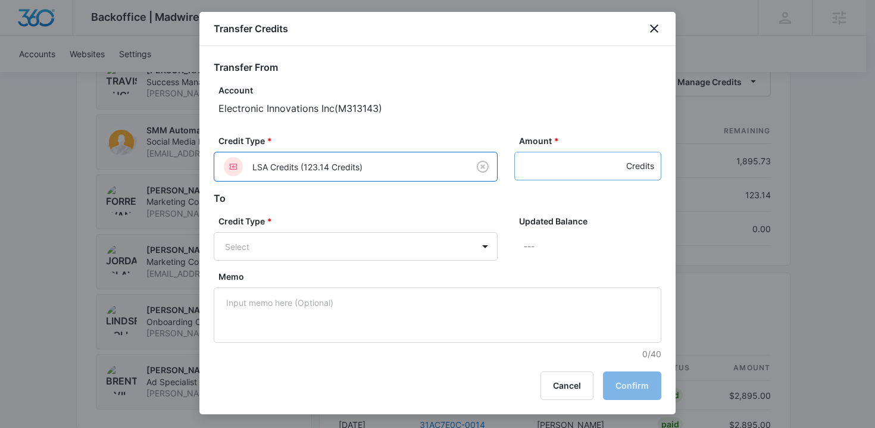  I want to click on p: Electronic Innovations Inc ( M313143 ), so click(440, 108).